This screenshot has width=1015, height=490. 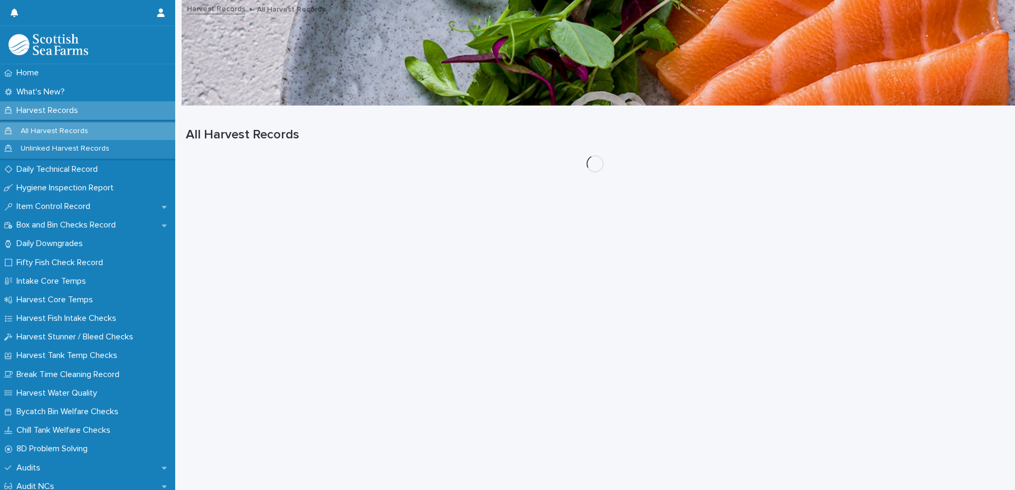 I want to click on p: Chill Tank Welfare Checks, so click(x=65, y=430).